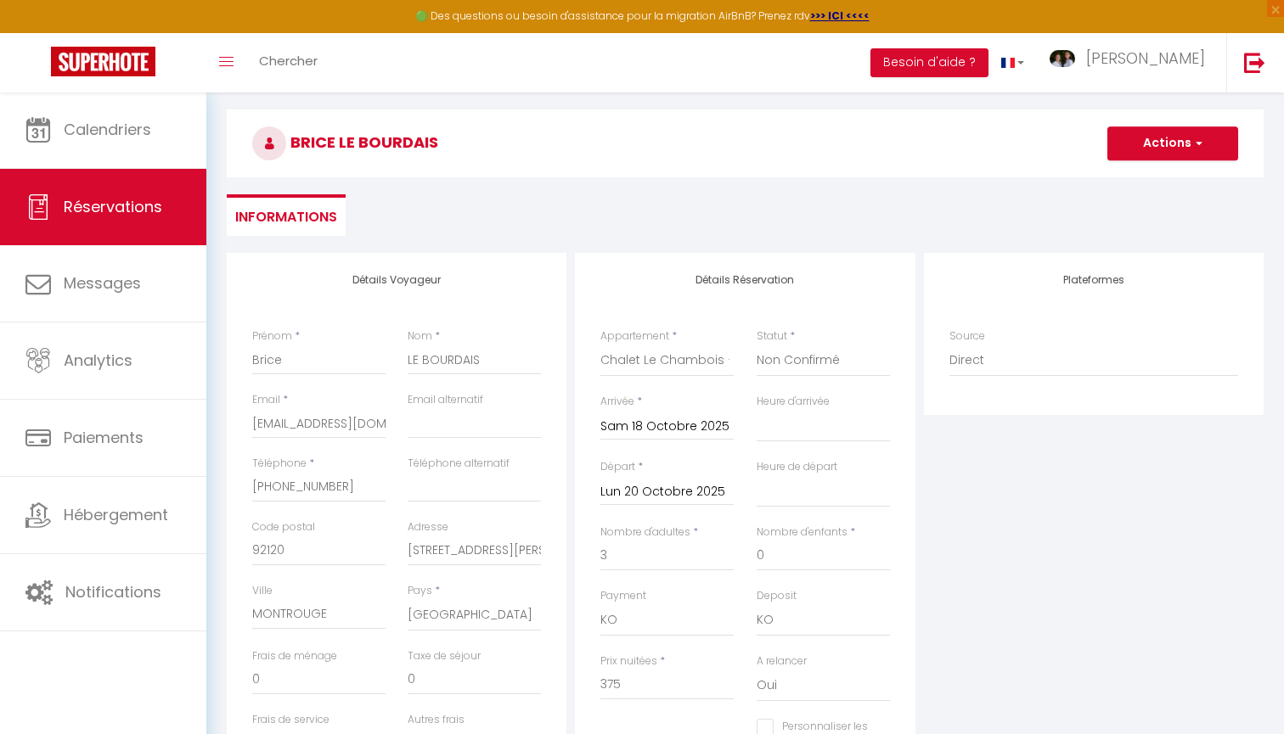 The image size is (1284, 734). I want to click on label: Taxe de séjour, so click(444, 656).